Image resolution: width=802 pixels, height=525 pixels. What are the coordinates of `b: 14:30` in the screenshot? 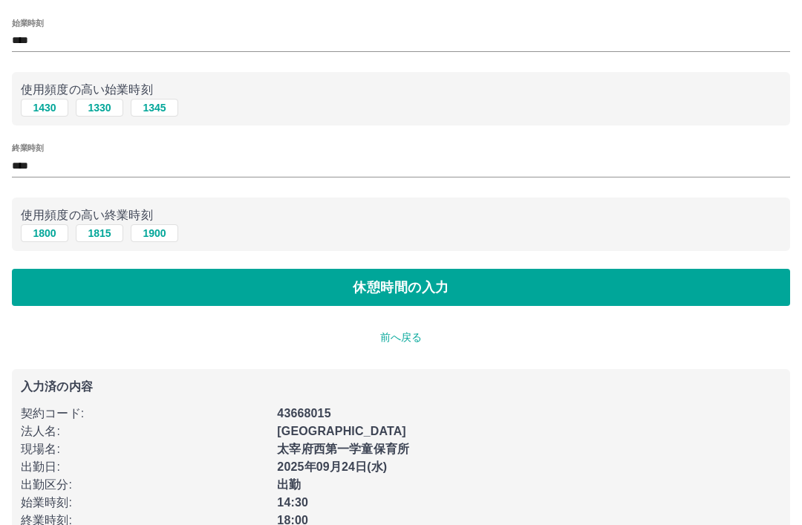 It's located at (293, 502).